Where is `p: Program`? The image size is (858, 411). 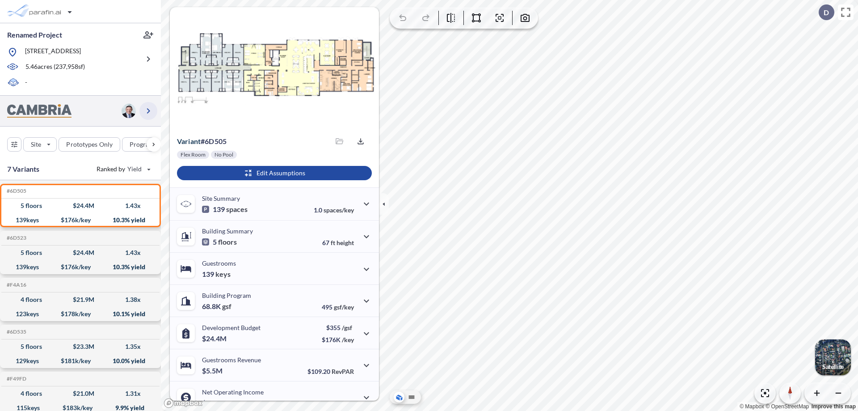
p: Program is located at coordinates (142, 144).